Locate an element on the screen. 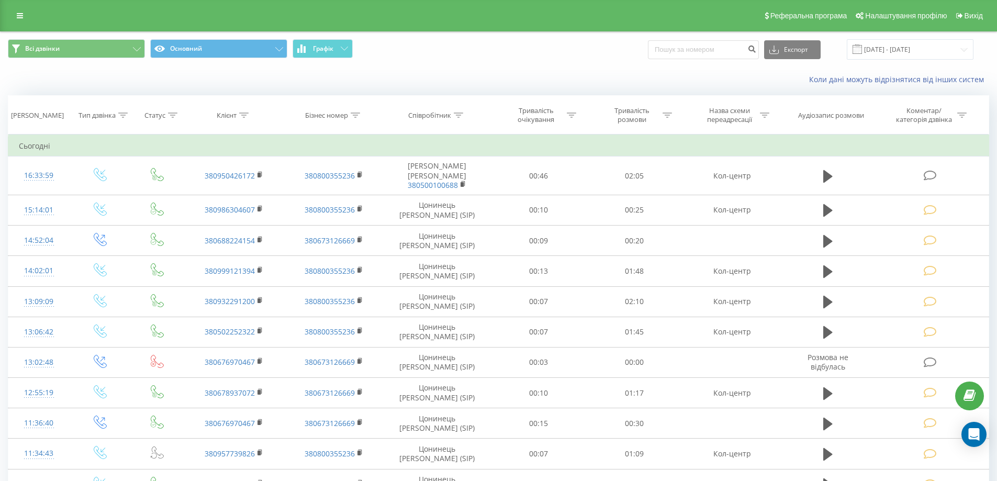  button: Експорт is located at coordinates (793, 50).